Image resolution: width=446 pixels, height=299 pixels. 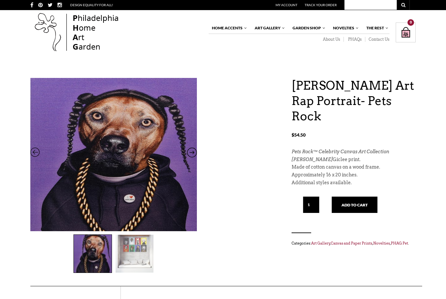 What do you see at coordinates (311, 205) in the screenshot?
I see `input: Qty` at bounding box center [311, 205].